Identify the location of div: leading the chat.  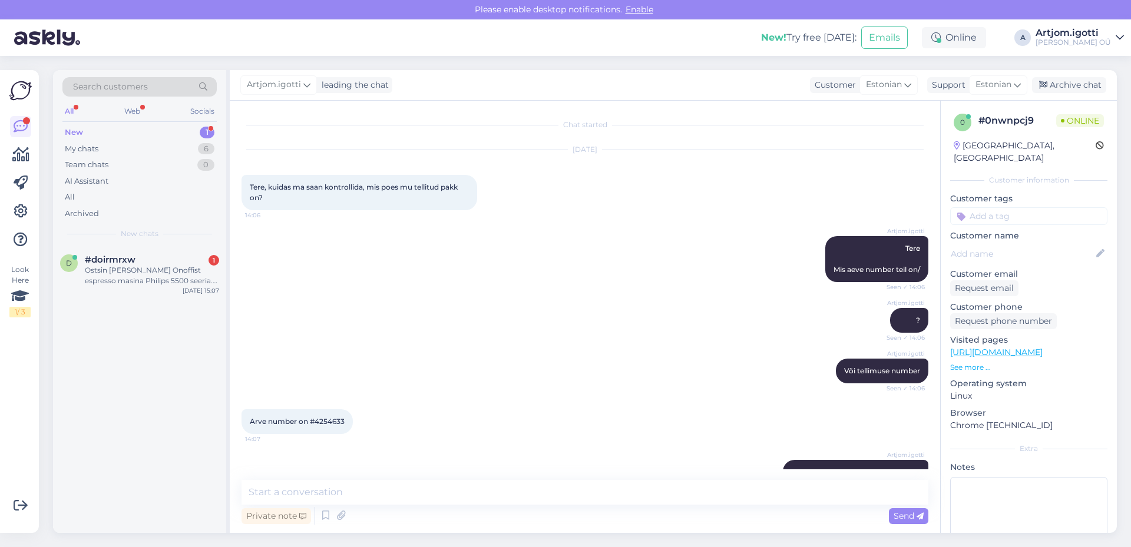
(353, 85).